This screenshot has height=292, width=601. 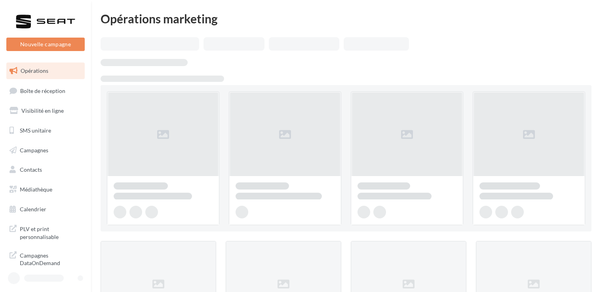 I want to click on a: Campagnes DataOnDemand, so click(x=46, y=259).